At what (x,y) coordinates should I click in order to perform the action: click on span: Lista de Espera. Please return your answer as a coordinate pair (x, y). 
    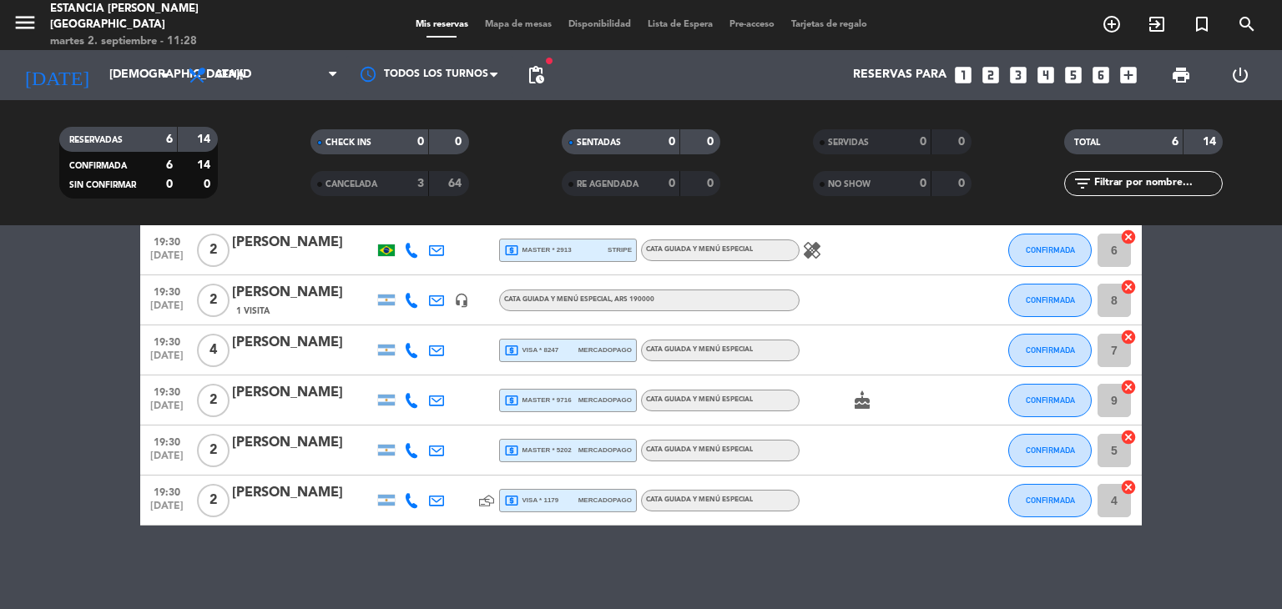
    Looking at the image, I should click on (680, 24).